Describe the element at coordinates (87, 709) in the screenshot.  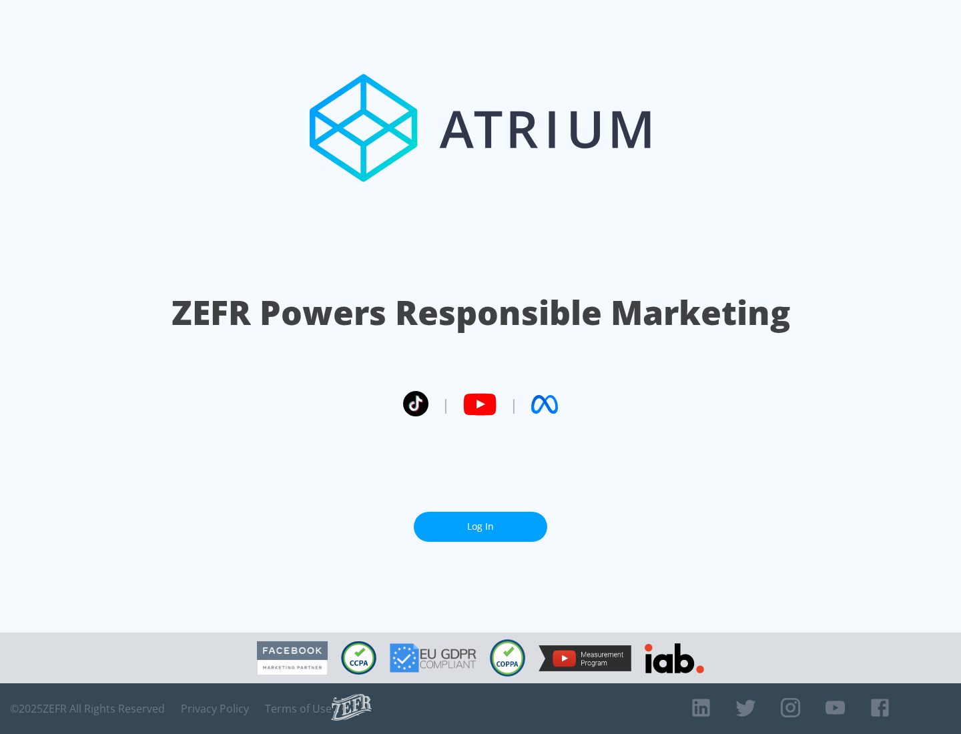
I see `span: © 2025 ZEFR All Rights Reserved` at that location.